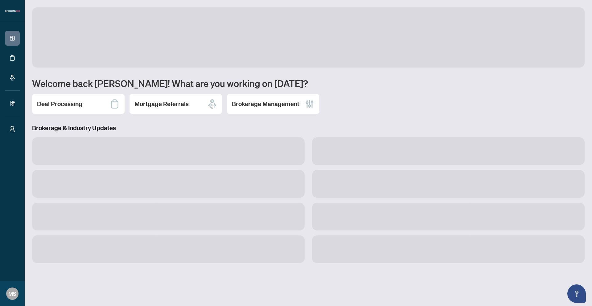 This screenshot has height=306, width=592. What do you see at coordinates (59, 104) in the screenshot?
I see `h2: Deal Processing` at bounding box center [59, 104].